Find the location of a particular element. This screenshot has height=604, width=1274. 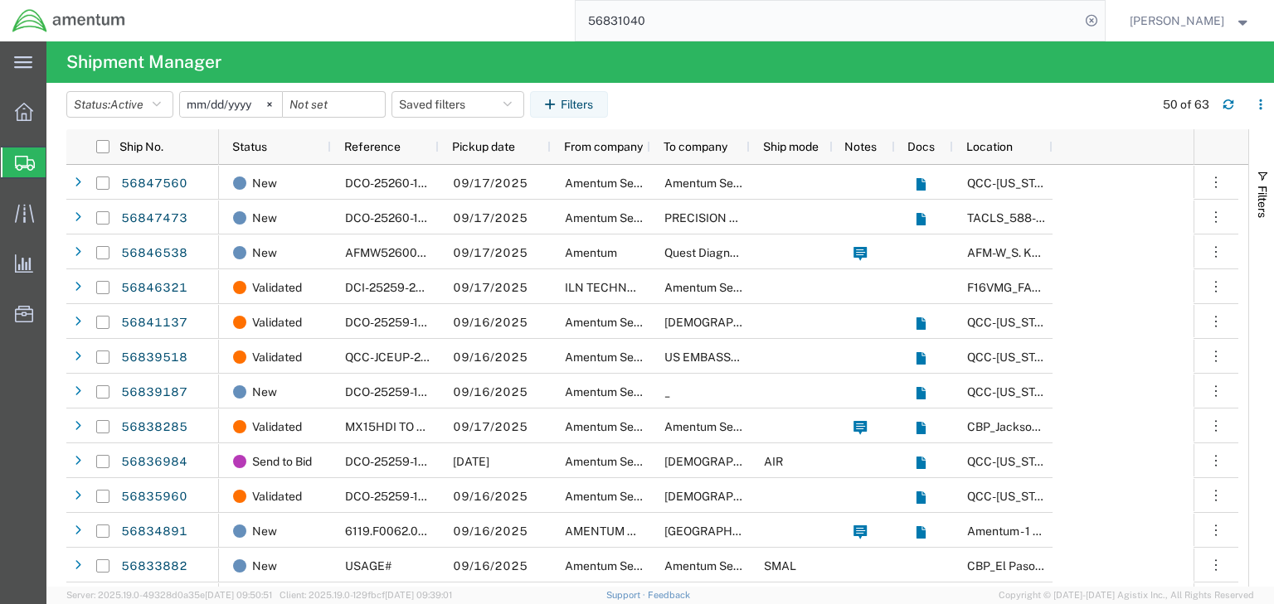

h4: Shipment Manager is located at coordinates (143, 62).